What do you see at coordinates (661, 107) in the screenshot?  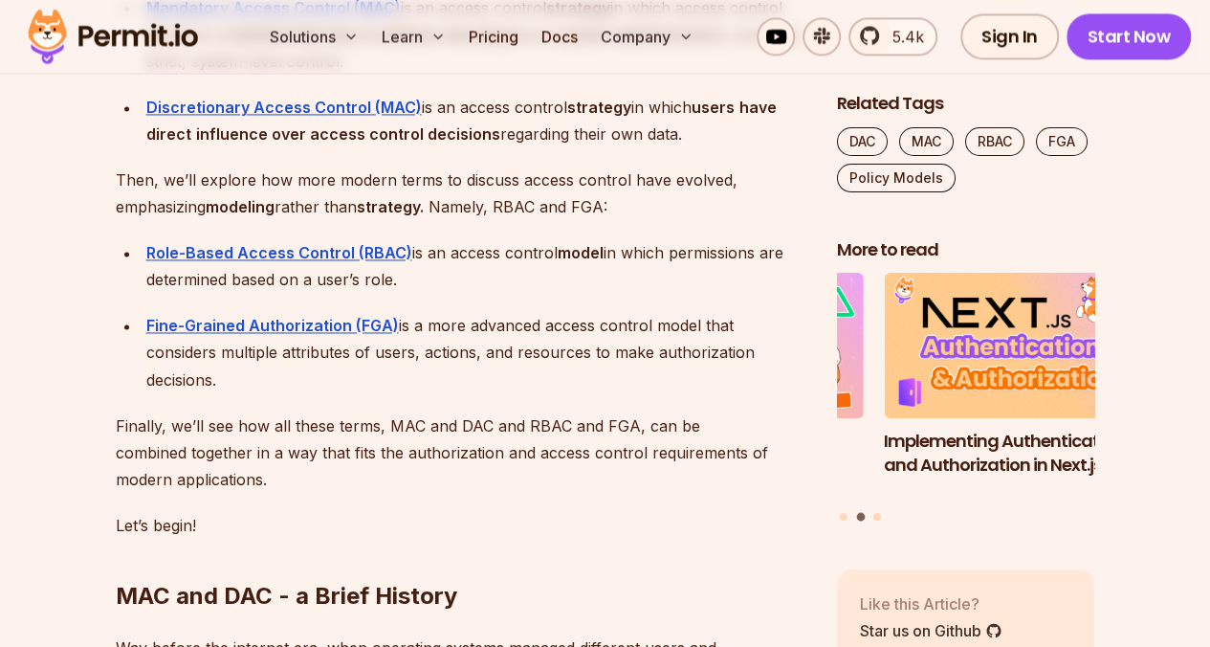 I see `ya-tr-span: in which` at bounding box center [661, 107].